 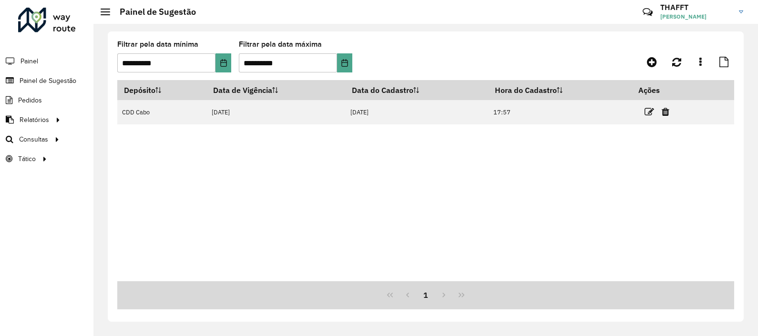 What do you see at coordinates (276, 90) in the screenshot?
I see `th: Data de Vigência` at bounding box center [276, 90].